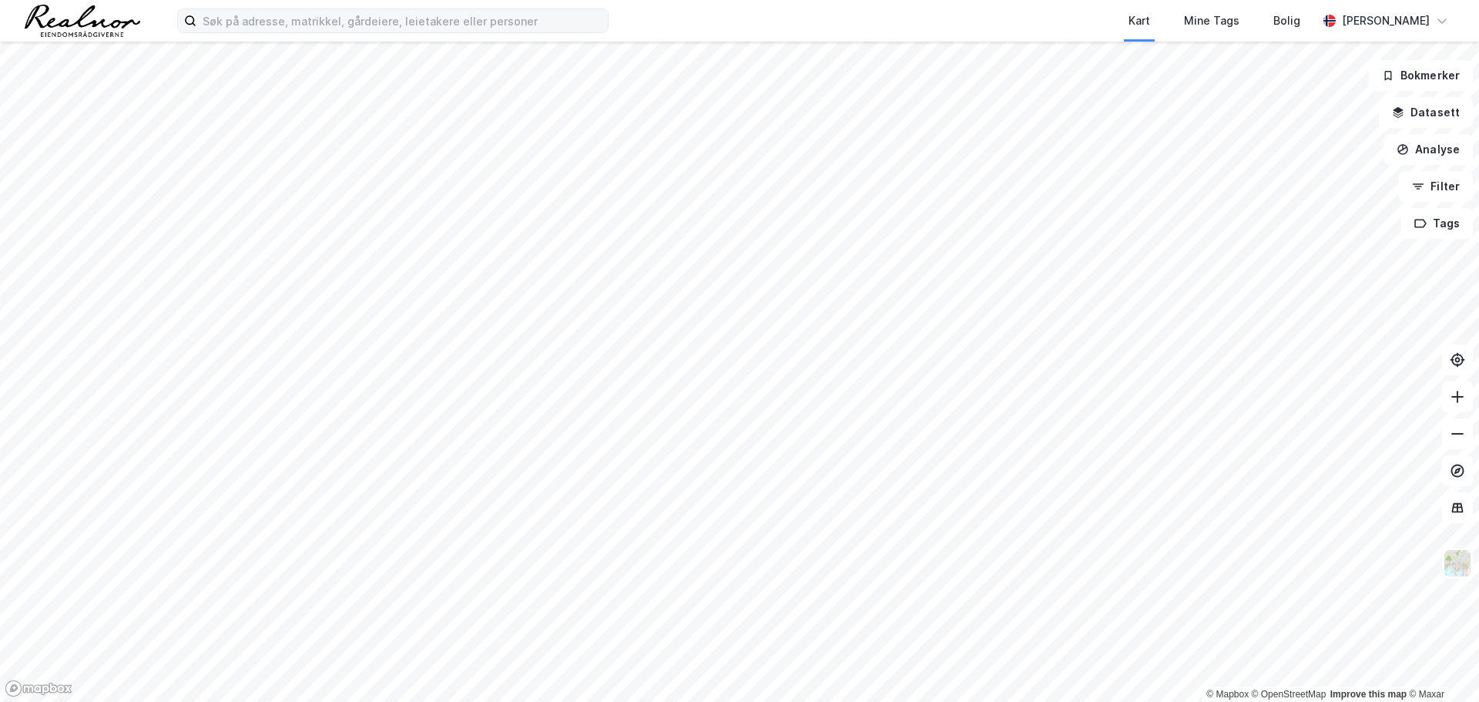 The image size is (1479, 702). I want to click on button: Bokmerker, so click(1420, 75).